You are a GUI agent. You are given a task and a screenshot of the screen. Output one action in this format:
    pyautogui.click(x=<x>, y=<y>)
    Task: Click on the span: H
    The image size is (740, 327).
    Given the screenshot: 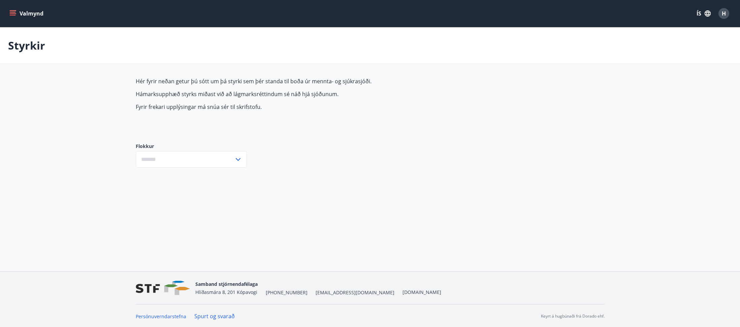 What is the action you would take?
    pyautogui.click(x=724, y=13)
    